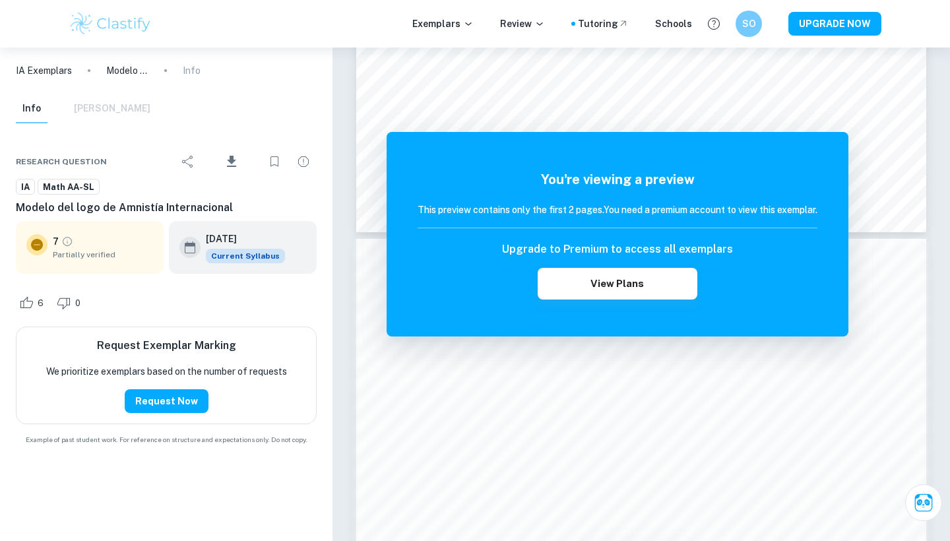 This screenshot has width=950, height=541. What do you see at coordinates (617, 249) in the screenshot?
I see `h6: Upgrade to Premium to access all exemplars` at bounding box center [617, 249].